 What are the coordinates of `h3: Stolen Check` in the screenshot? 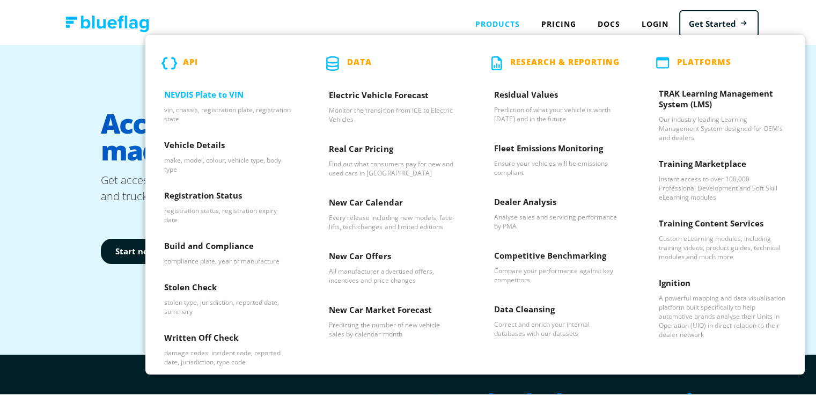 It's located at (228, 288).